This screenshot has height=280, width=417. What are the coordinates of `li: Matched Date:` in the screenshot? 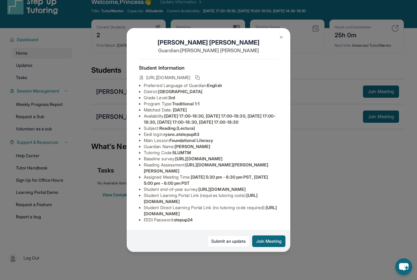 It's located at (211, 110).